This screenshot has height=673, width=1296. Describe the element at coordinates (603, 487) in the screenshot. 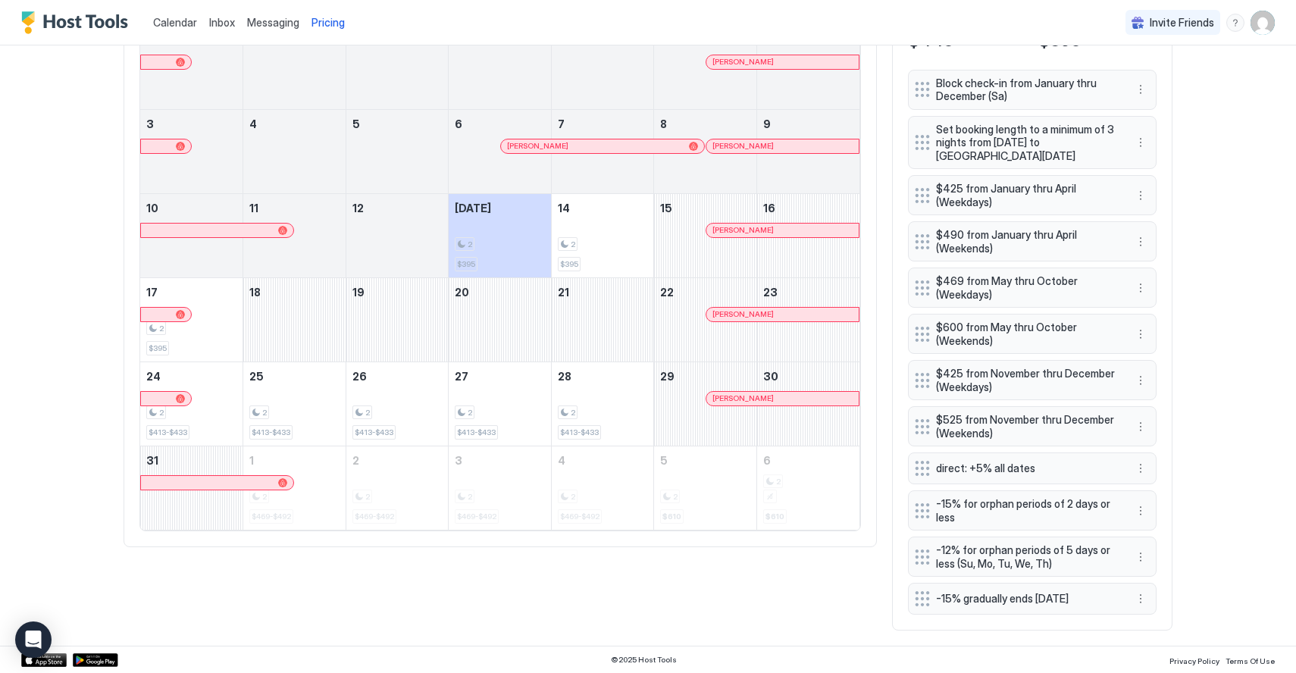

I see `td: September 4, 2025` at that location.